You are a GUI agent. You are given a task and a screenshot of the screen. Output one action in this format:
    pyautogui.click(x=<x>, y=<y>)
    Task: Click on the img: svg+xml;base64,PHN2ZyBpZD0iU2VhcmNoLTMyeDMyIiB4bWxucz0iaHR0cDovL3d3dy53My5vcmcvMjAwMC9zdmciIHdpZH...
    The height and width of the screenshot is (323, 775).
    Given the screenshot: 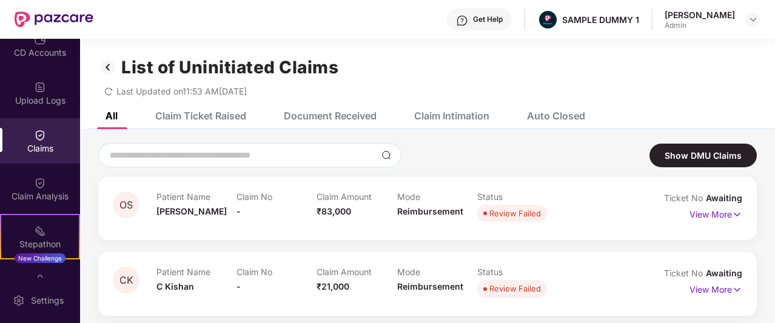 What is the action you would take?
    pyautogui.click(x=386, y=155)
    